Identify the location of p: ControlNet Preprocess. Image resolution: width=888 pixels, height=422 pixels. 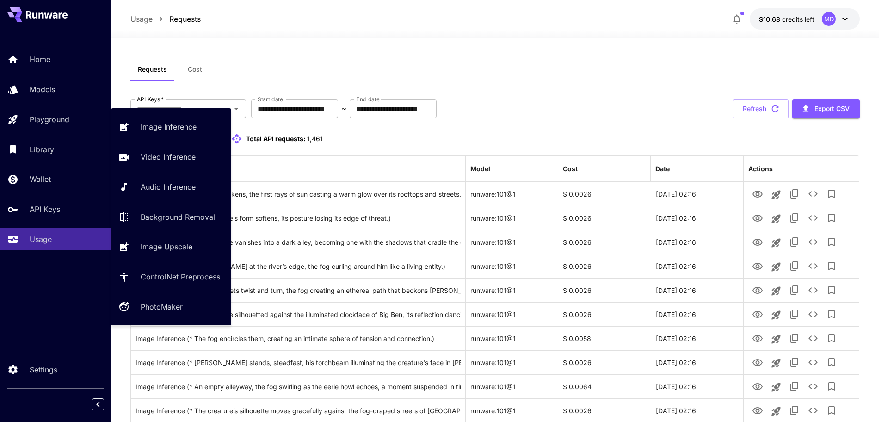
(180, 277).